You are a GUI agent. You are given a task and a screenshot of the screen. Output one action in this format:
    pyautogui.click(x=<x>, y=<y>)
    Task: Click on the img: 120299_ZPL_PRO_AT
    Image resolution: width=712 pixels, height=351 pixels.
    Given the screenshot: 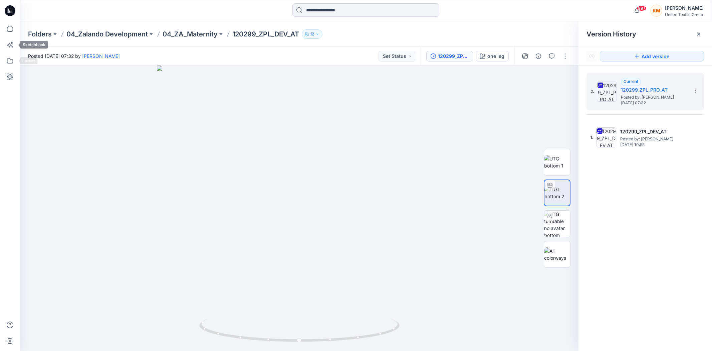 What is the action you would take?
    pyautogui.click(x=607, y=91)
    